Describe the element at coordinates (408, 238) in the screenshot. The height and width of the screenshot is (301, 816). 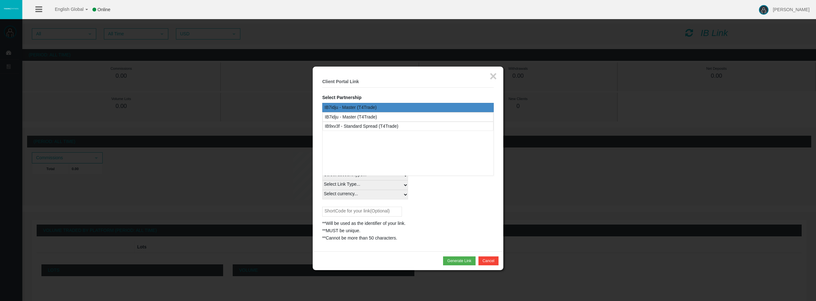
I see `div: **Cannot be more than 50 characters.` at that location.